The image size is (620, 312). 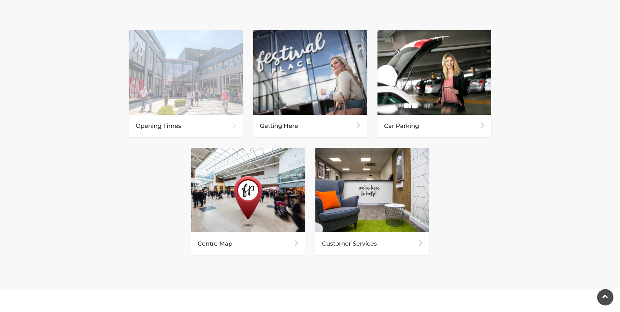 I want to click on a: Getting Here, so click(x=310, y=84).